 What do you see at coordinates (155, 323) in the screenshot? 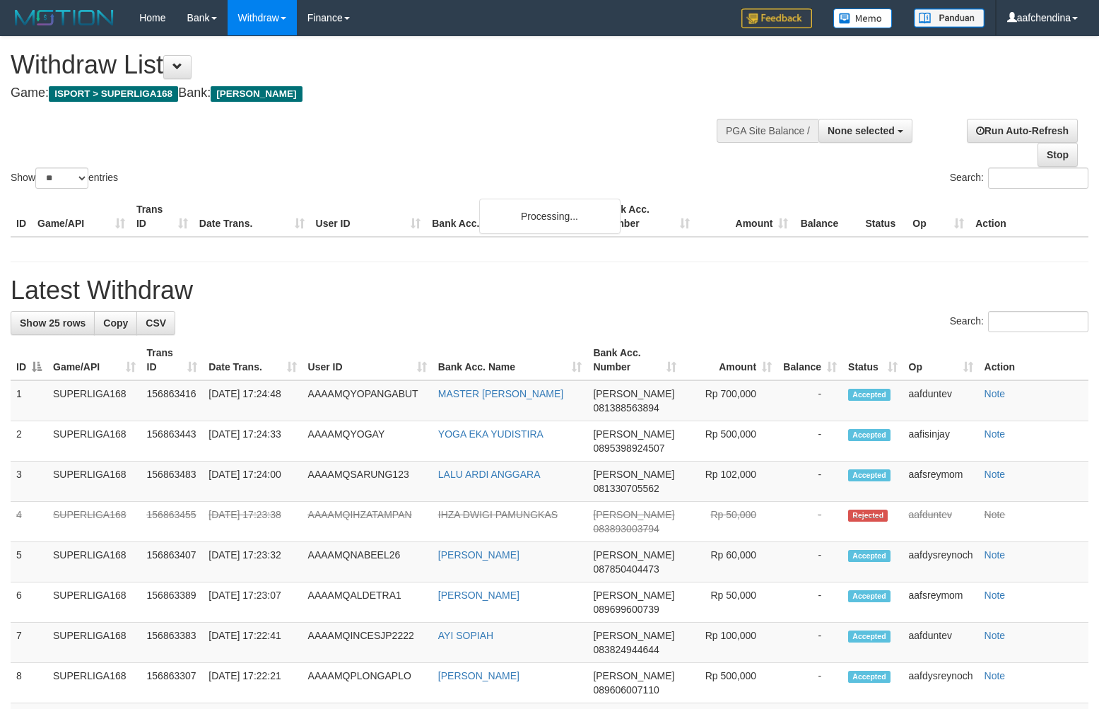
I see `a: CSV` at bounding box center [155, 323].